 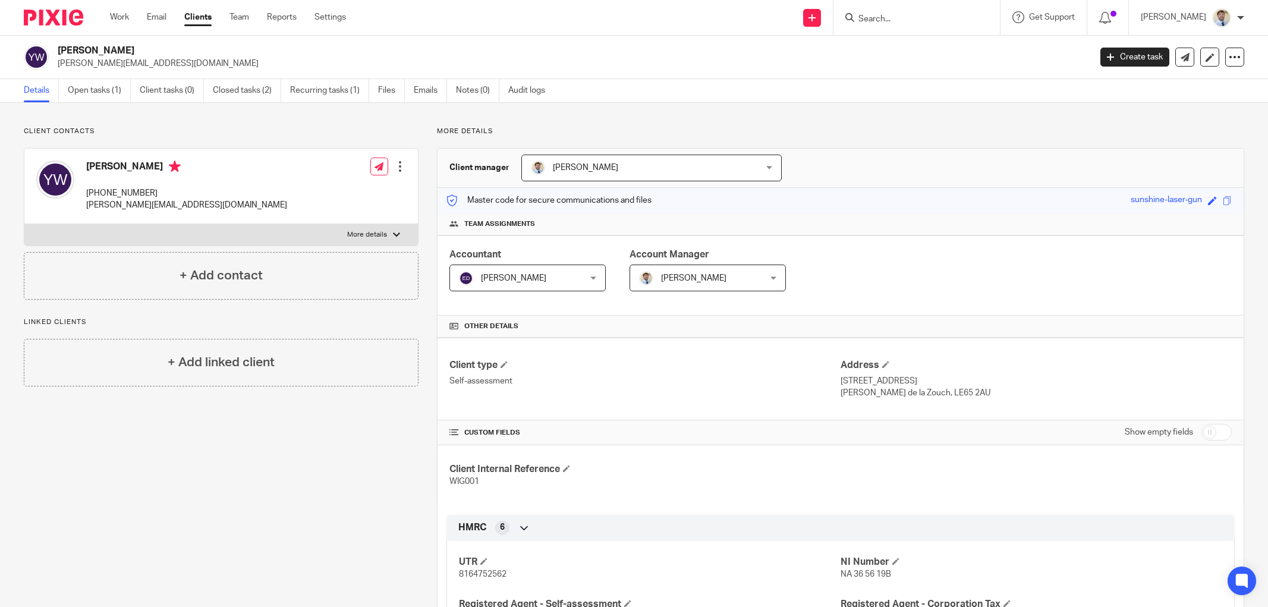 What do you see at coordinates (53, 17) in the screenshot?
I see `img: Pixie` at bounding box center [53, 17].